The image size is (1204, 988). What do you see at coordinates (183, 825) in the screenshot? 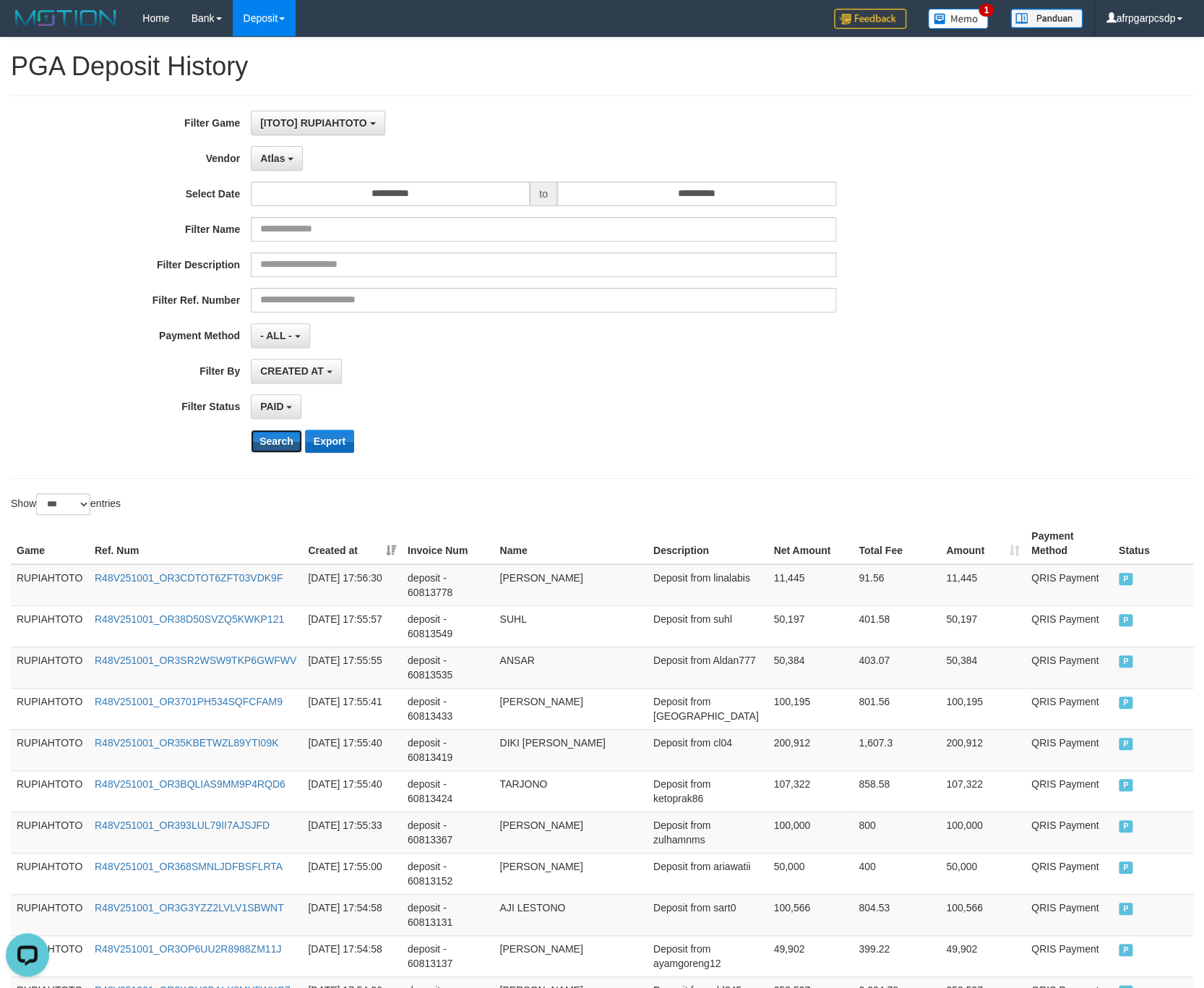
I see `a: R48V251001_OR393LUL79II7AJSJFD` at bounding box center [183, 825].